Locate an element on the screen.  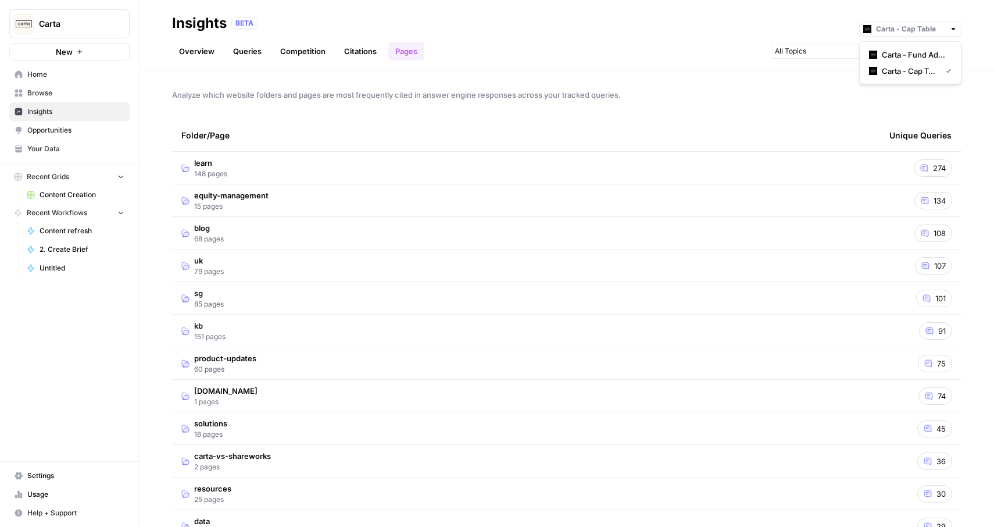
span: Carta - Cap Table is located at coordinates (909, 71).